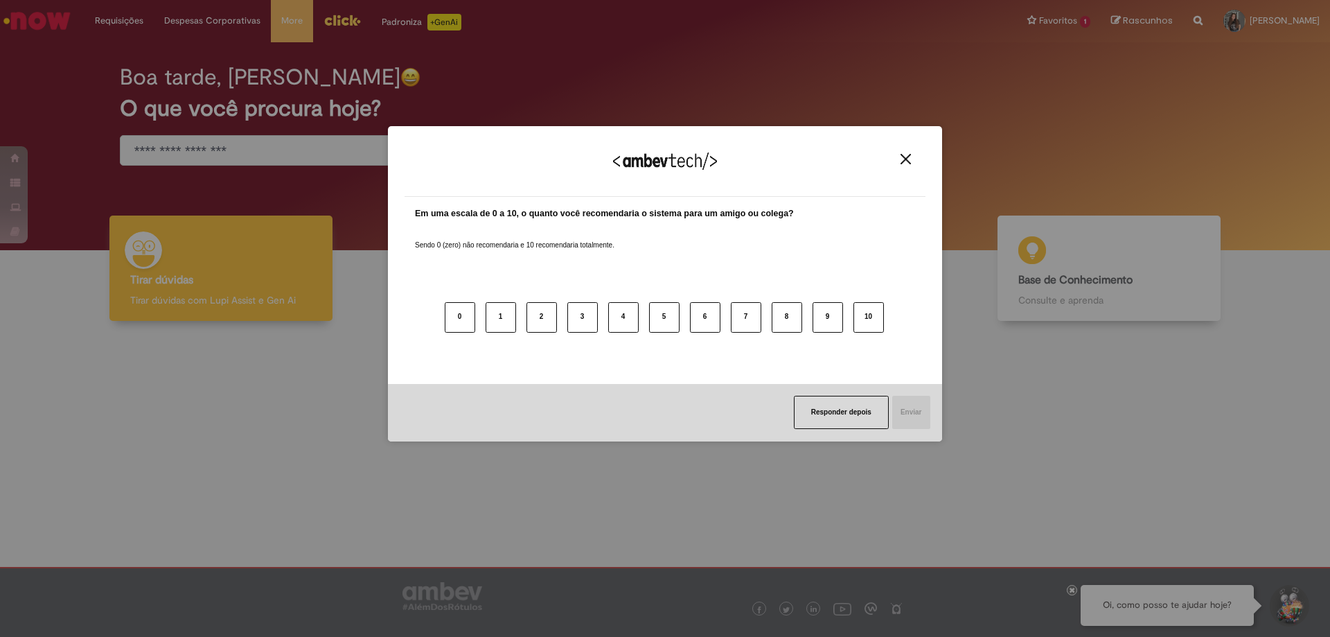  I want to click on button: 2, so click(542, 317).